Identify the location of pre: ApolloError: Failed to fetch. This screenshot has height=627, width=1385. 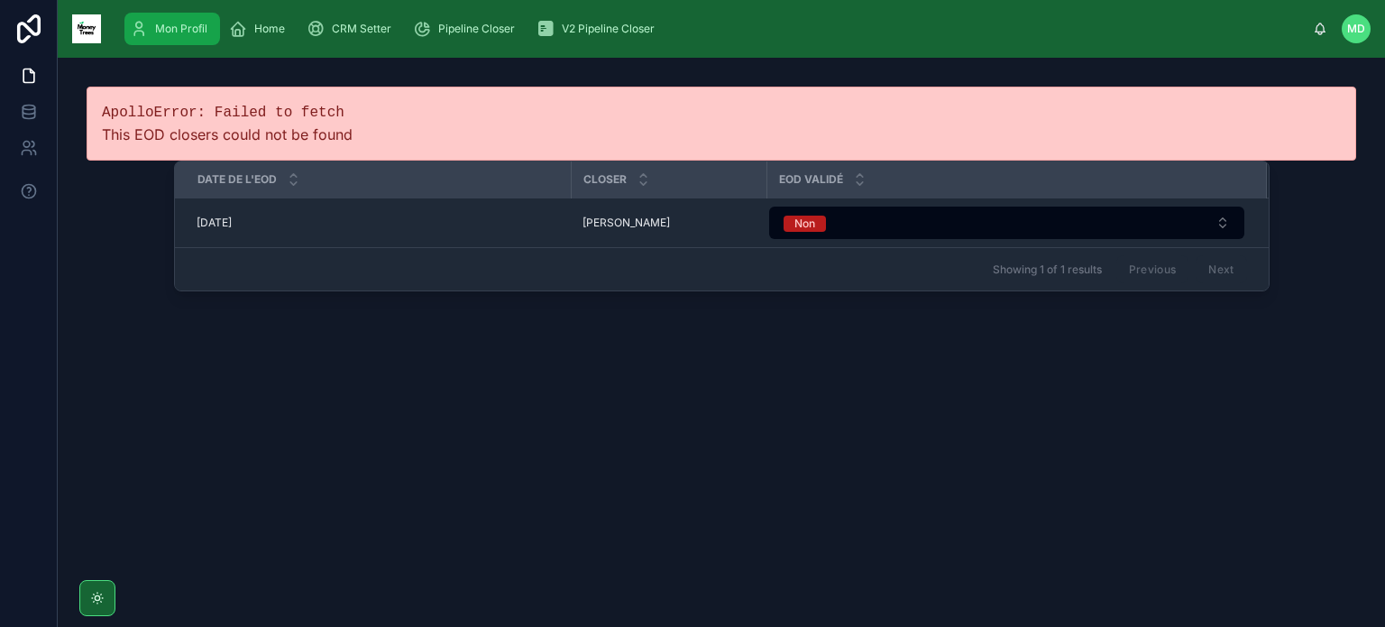
(721, 113).